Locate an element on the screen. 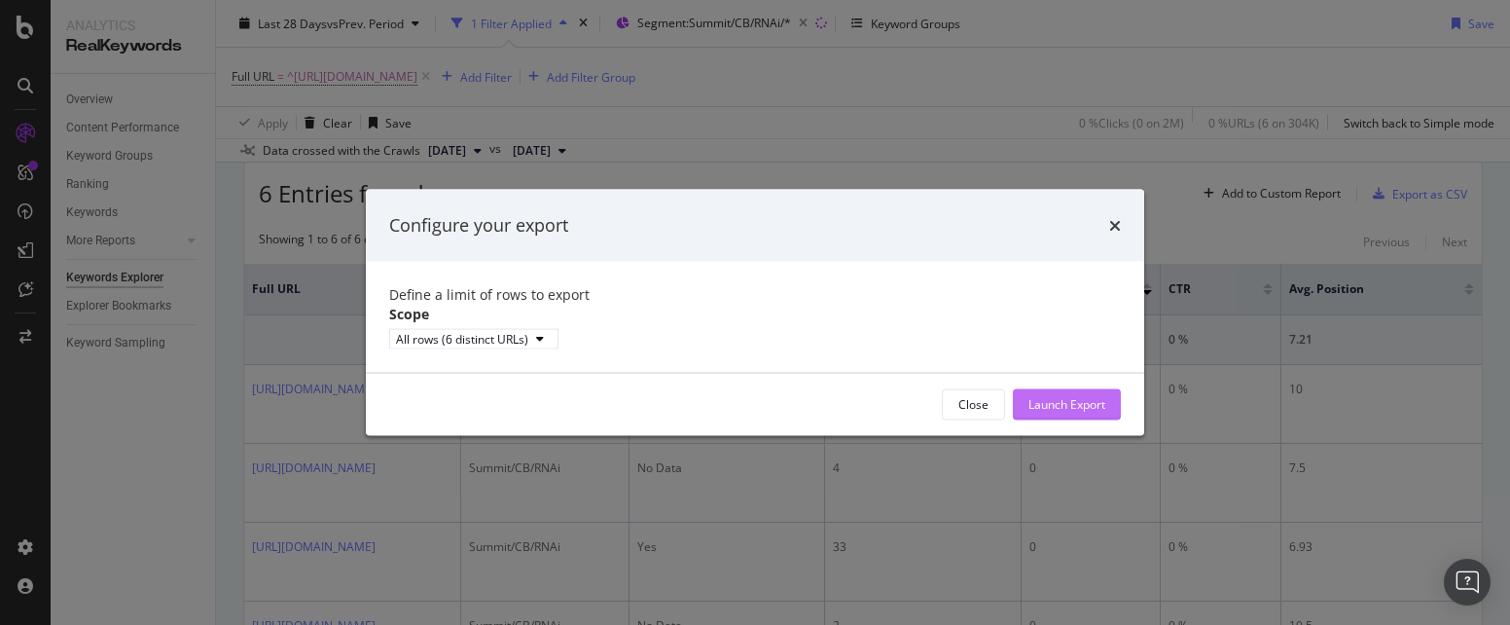  div: Configure your export is located at coordinates (479, 226).